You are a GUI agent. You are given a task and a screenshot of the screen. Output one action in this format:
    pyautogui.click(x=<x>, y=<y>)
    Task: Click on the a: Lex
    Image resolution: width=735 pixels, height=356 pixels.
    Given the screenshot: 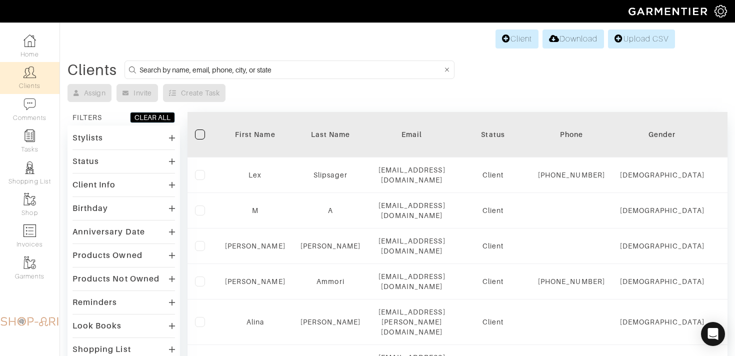 What is the action you would take?
    pyautogui.click(x=255, y=175)
    